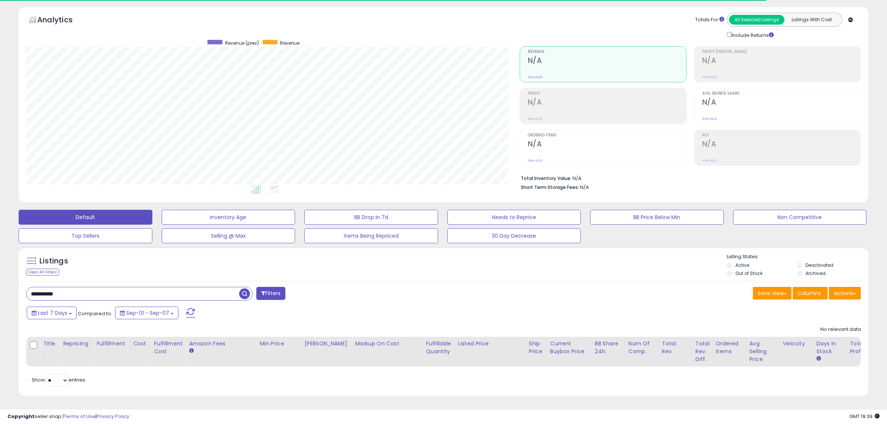 Image resolution: width=887 pixels, height=424 pixels. What do you see at coordinates (536, 348) in the screenshot?
I see `div: Ship Price` at bounding box center [536, 348].